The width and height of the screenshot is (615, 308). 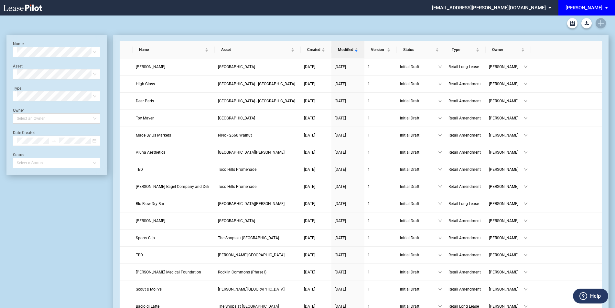 I want to click on span: Owner, so click(x=506, y=50).